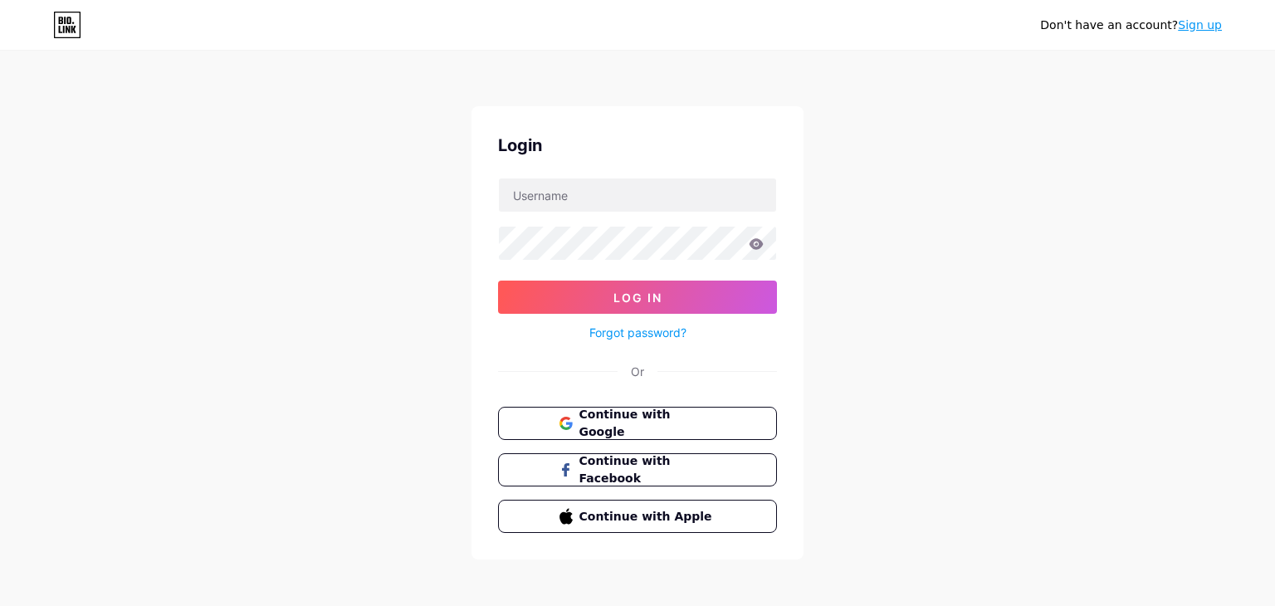  I want to click on button: Continue with Facebook, so click(638, 470).